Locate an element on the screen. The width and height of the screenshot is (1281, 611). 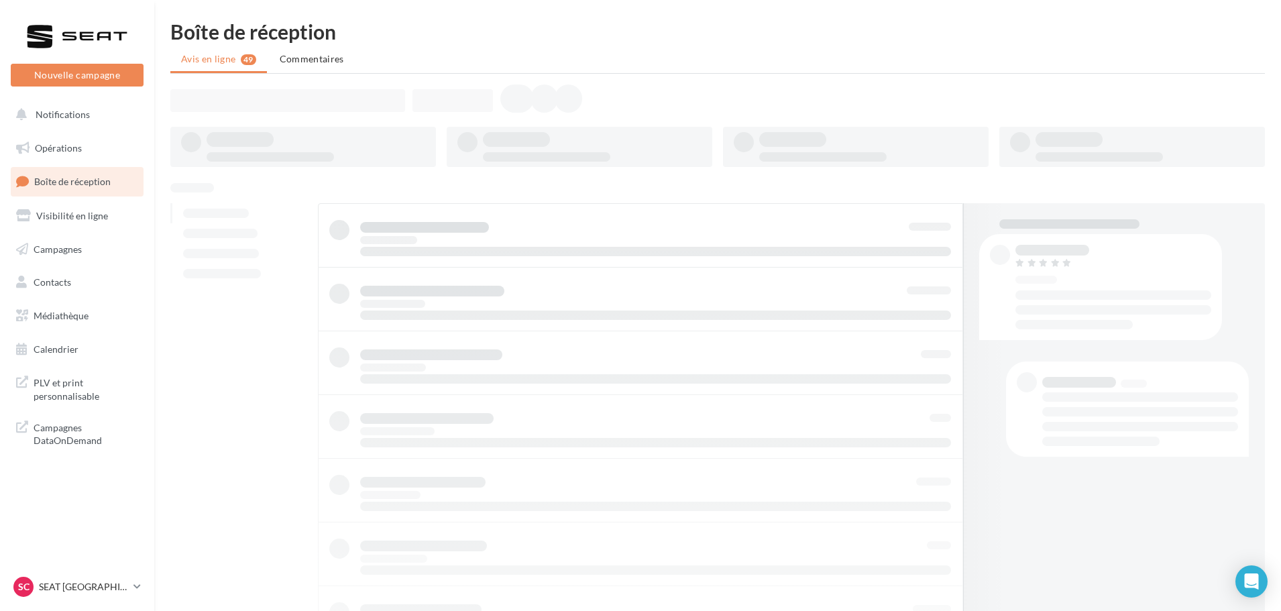
span: Campagnes is located at coordinates (58, 248).